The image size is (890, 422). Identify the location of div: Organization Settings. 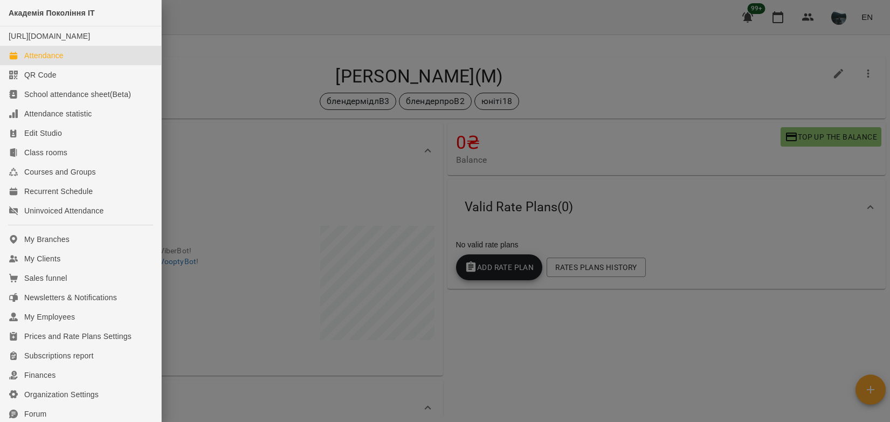
(61, 395).